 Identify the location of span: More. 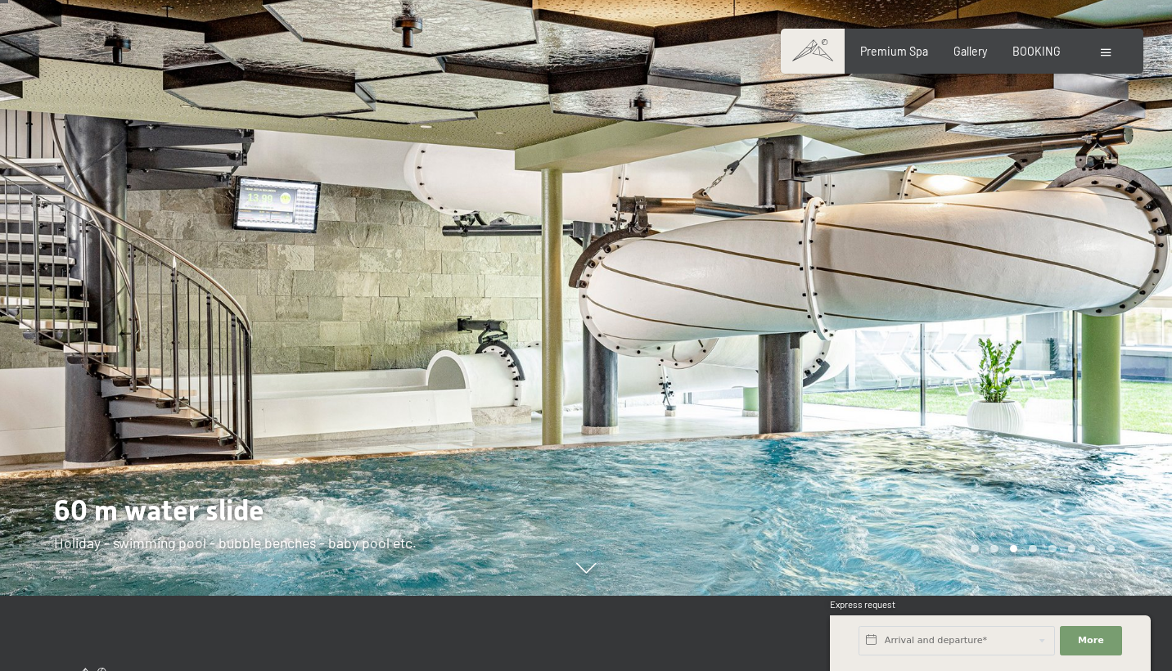
(1091, 641).